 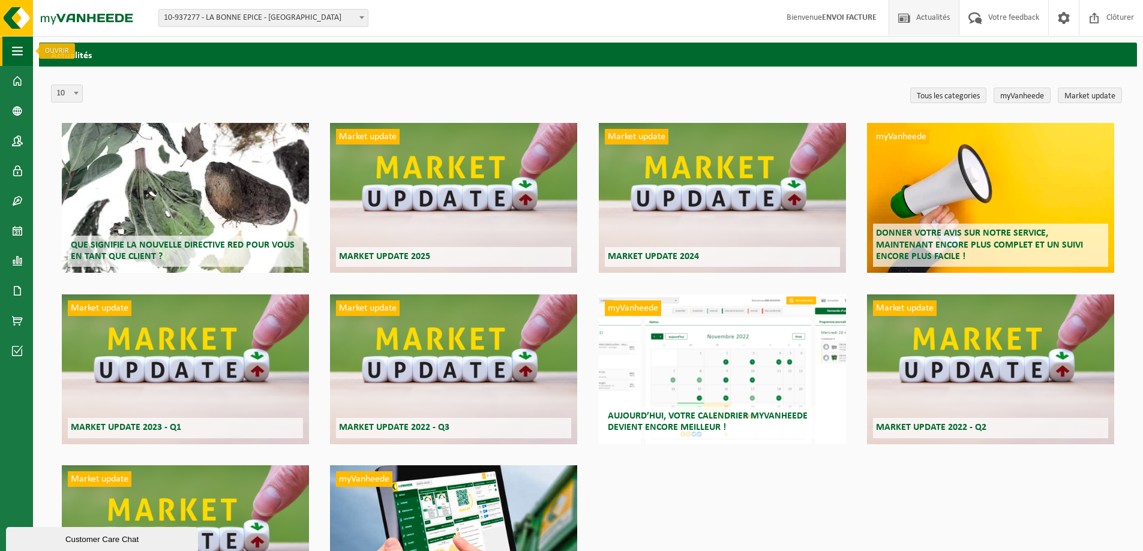 I want to click on a: Market update Market update 2025, so click(x=454, y=198).